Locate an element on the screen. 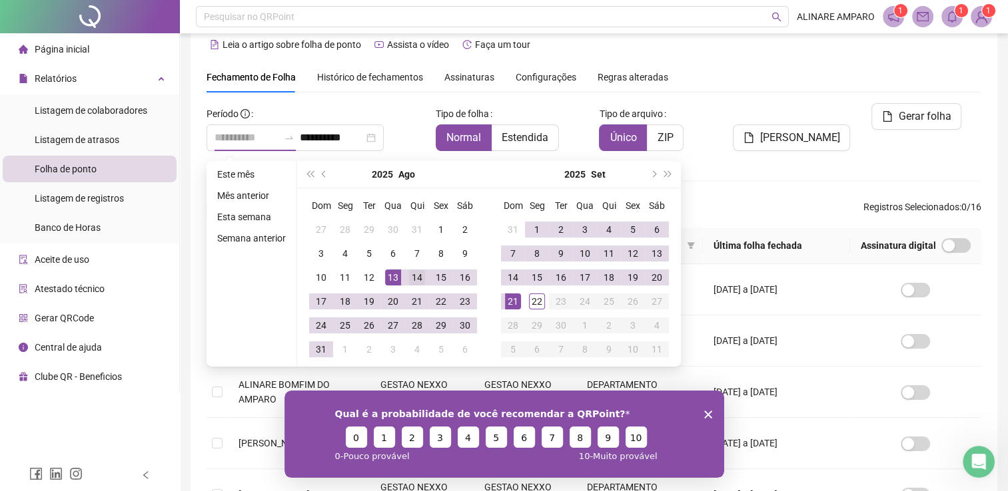 The width and height of the screenshot is (1008, 491). td: 2025-09-03 is located at coordinates (393, 350).